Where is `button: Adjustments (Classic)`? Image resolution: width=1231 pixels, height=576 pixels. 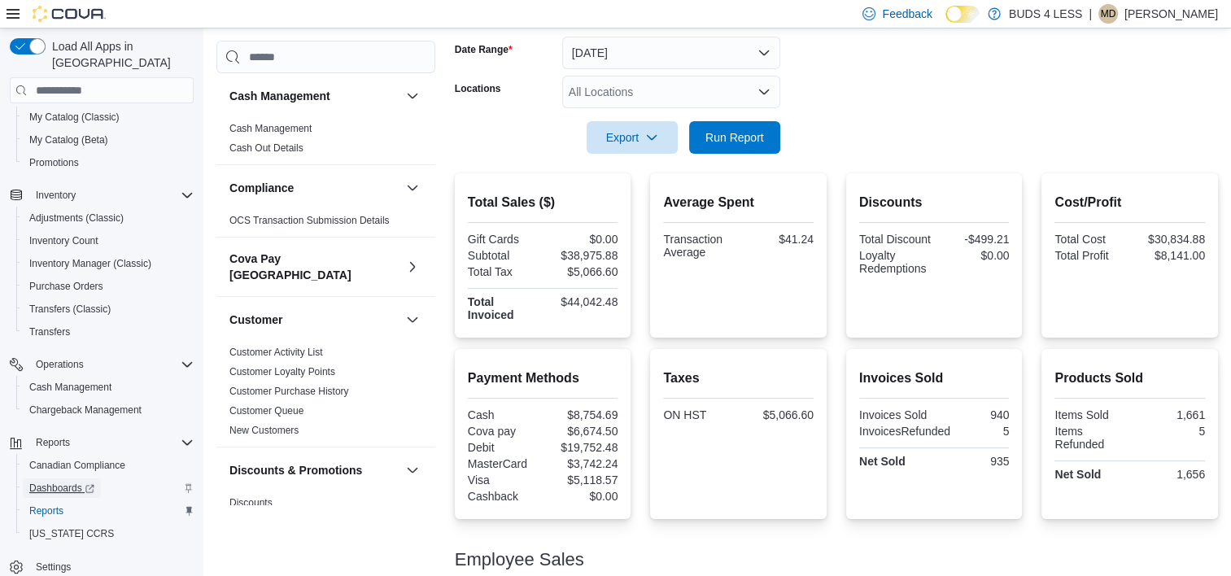 button: Adjustments (Classic) is located at coordinates (108, 218).